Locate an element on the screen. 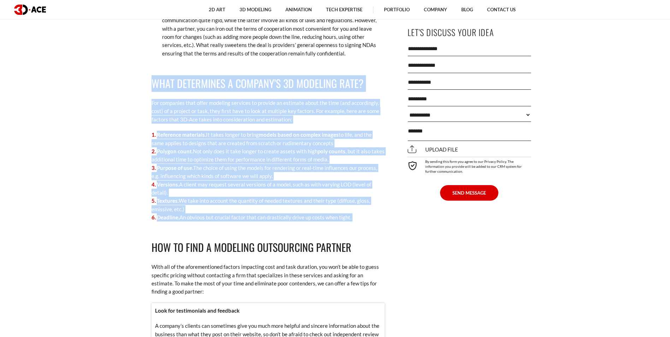  img: logo dark is located at coordinates (30, 10).